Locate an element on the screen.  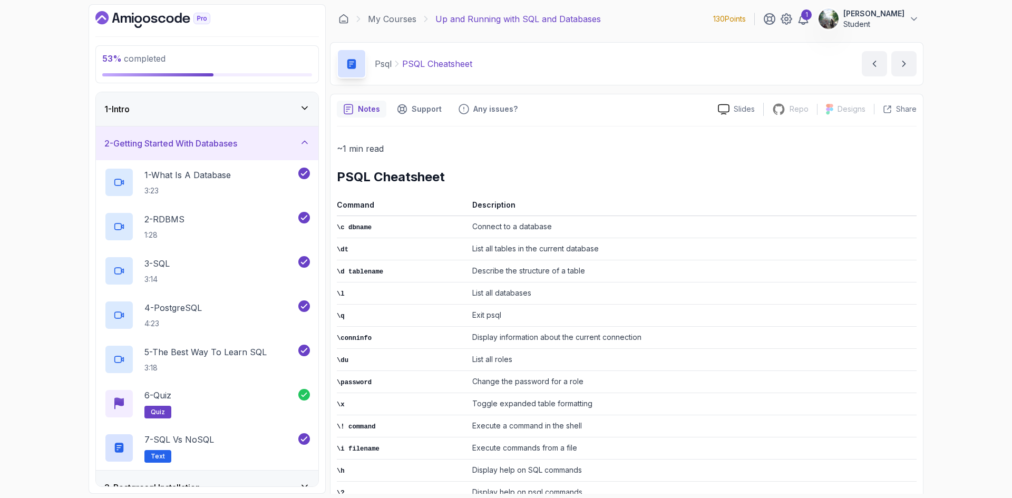
h3: 2 - Getting Started With Databases is located at coordinates (171, 143).